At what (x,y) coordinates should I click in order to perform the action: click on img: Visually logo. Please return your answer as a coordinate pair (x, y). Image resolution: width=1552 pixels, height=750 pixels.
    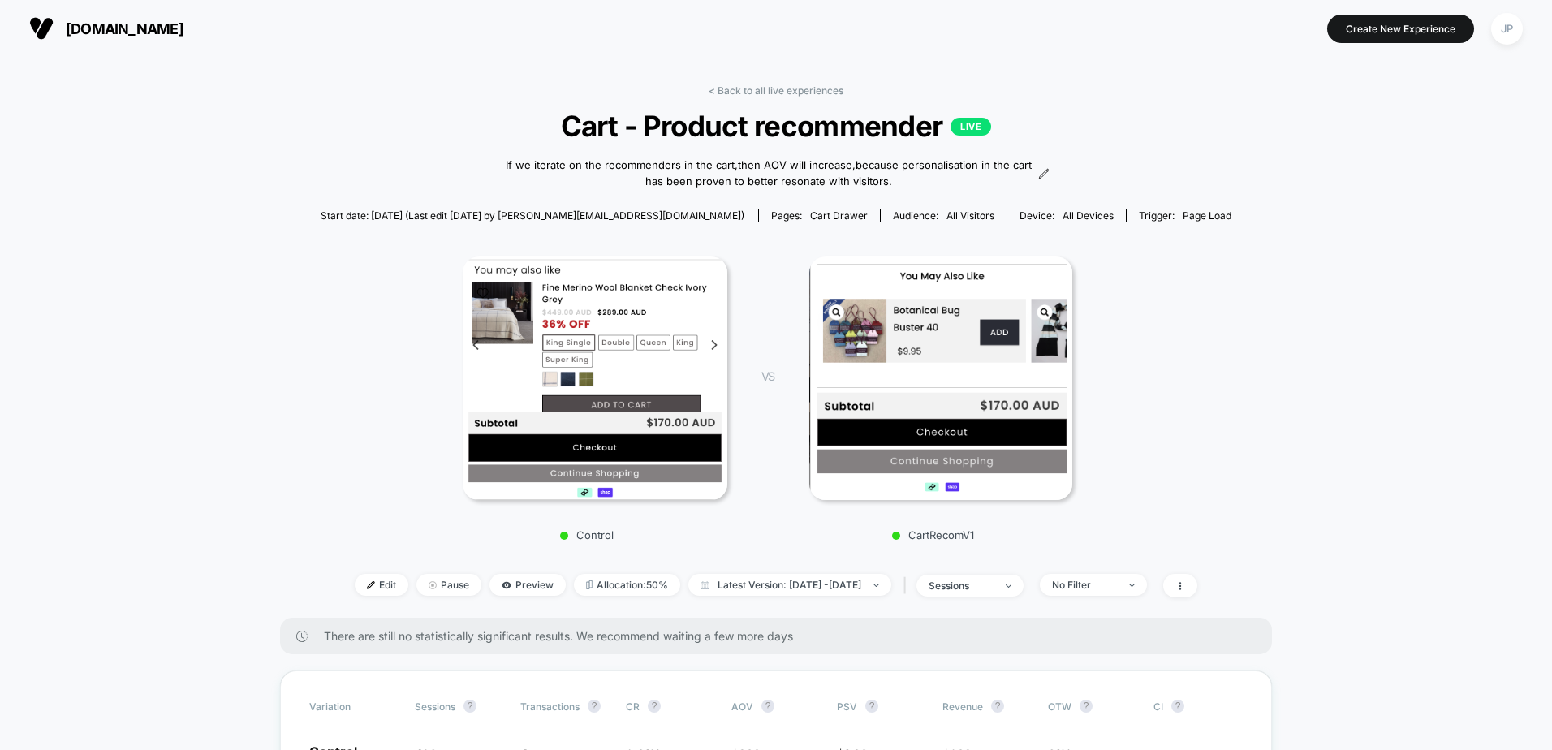
    Looking at the image, I should click on (41, 28).